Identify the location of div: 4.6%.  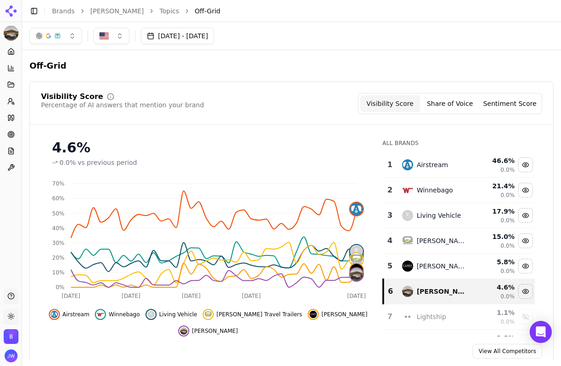
(208, 148).